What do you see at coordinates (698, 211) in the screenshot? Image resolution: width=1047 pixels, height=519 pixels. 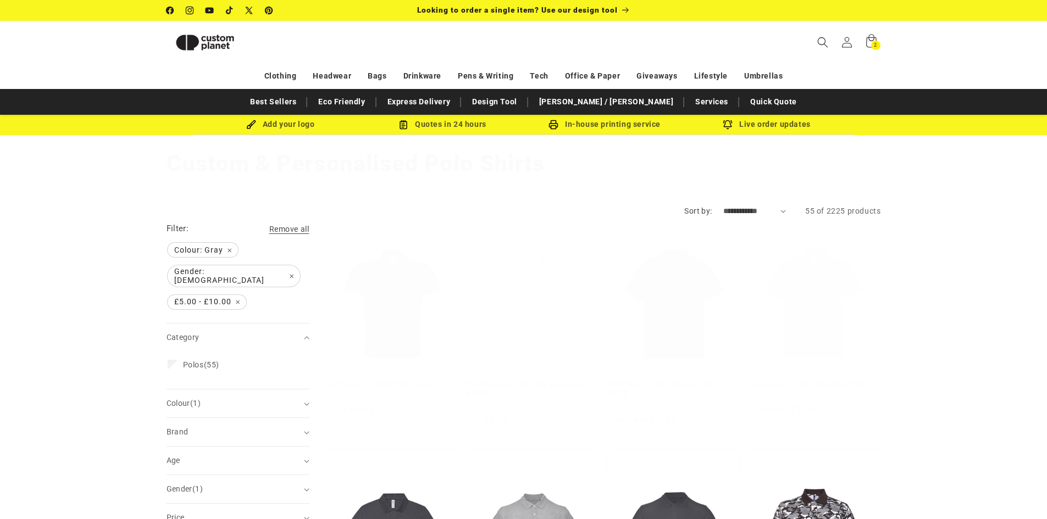 I see `label: Sort by:` at bounding box center [698, 211].